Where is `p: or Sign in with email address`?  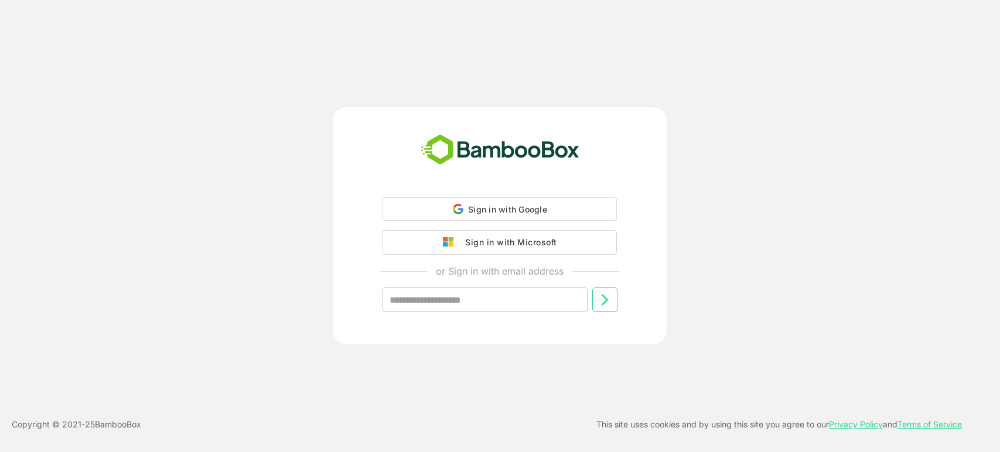
p: or Sign in with email address is located at coordinates (500, 271).